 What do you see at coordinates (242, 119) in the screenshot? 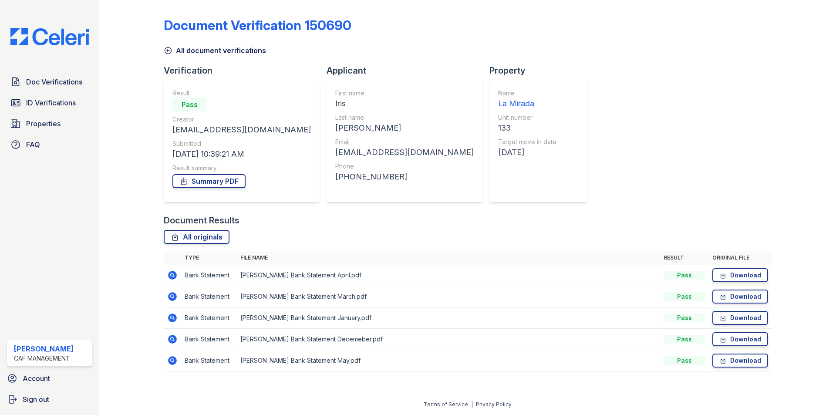
I see `div: Creator` at bounding box center [242, 119].